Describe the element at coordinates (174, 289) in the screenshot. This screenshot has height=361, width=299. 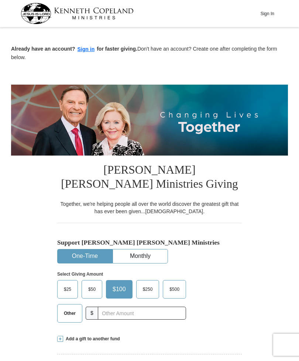
I see `span: $500` at that location.